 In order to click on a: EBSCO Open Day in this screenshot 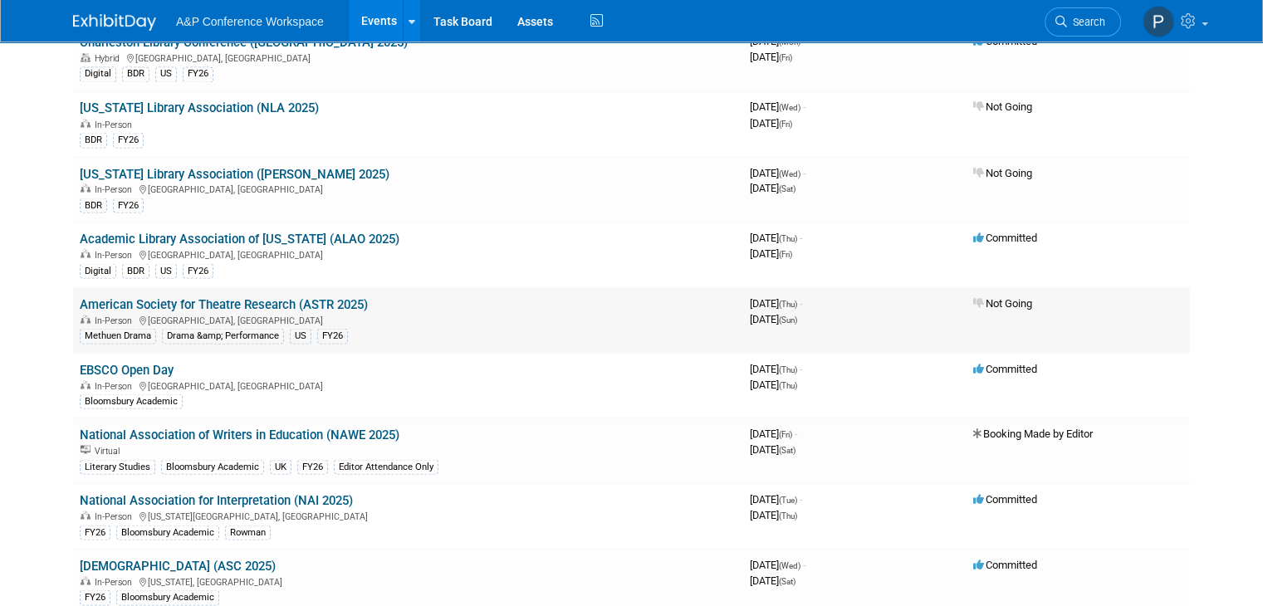, I will do `click(126, 369)`.